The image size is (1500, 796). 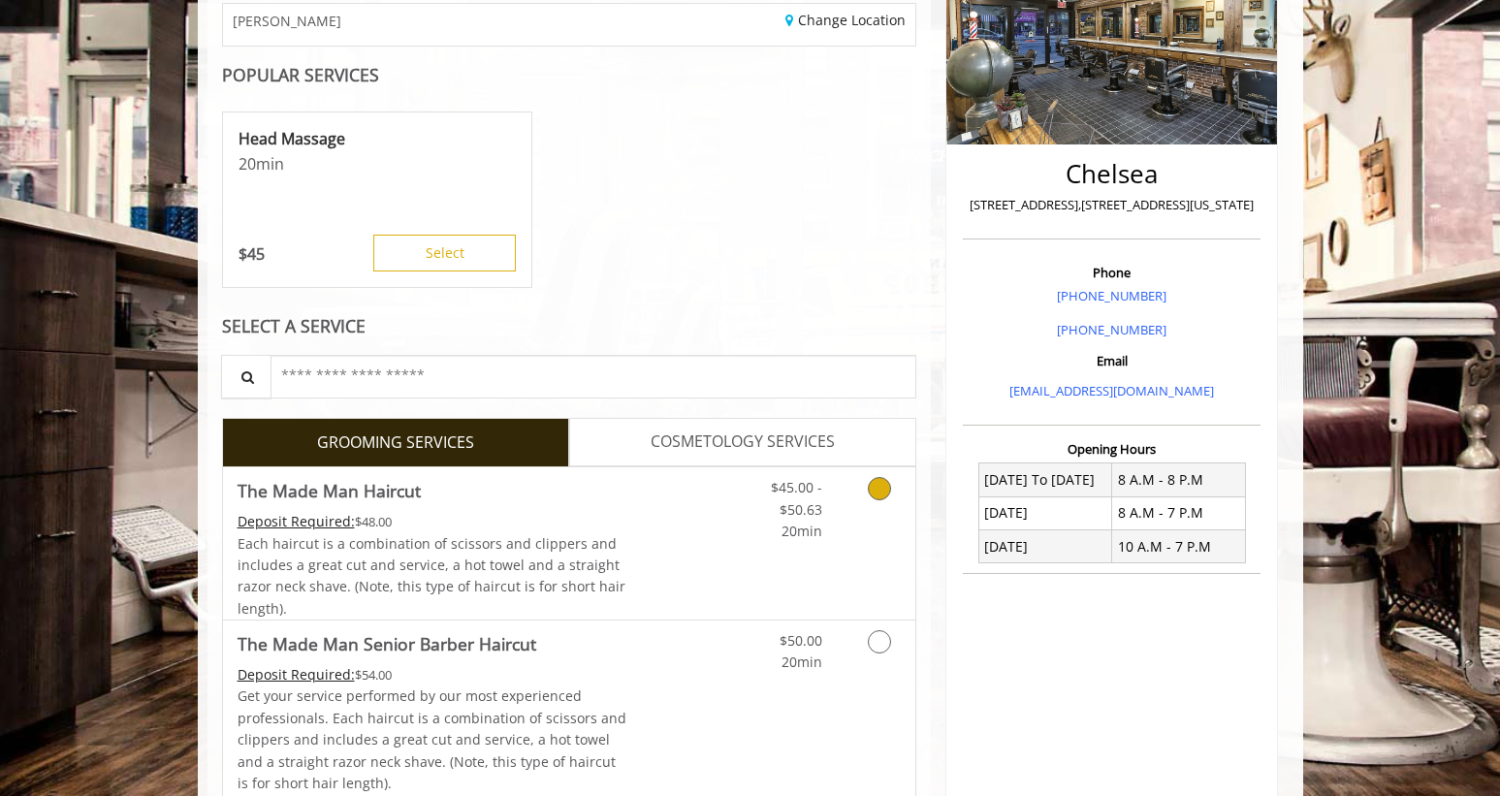 What do you see at coordinates (845, 19) in the screenshot?
I see `a: Change Location` at bounding box center [845, 19].